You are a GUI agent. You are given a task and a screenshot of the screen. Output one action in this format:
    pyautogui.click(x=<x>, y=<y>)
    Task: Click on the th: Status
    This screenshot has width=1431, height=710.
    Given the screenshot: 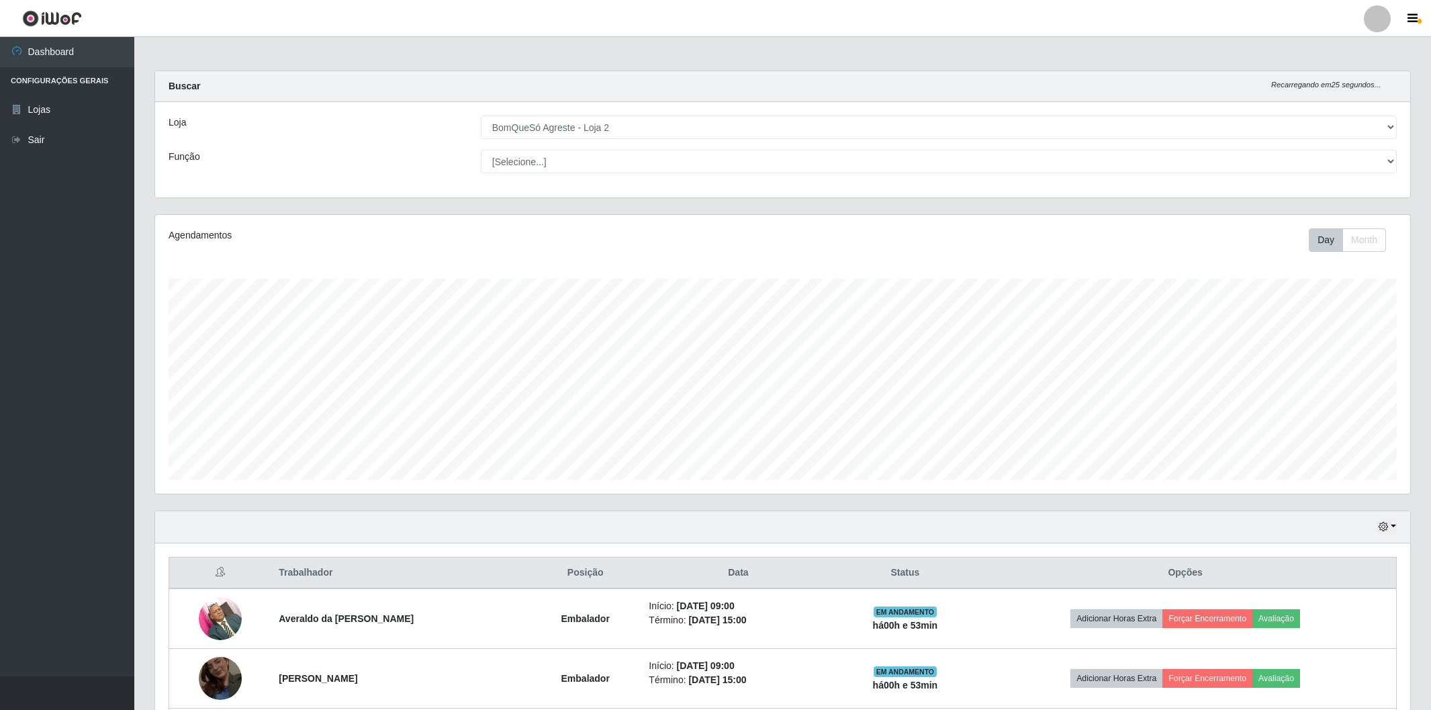 What is the action you would take?
    pyautogui.click(x=905, y=573)
    